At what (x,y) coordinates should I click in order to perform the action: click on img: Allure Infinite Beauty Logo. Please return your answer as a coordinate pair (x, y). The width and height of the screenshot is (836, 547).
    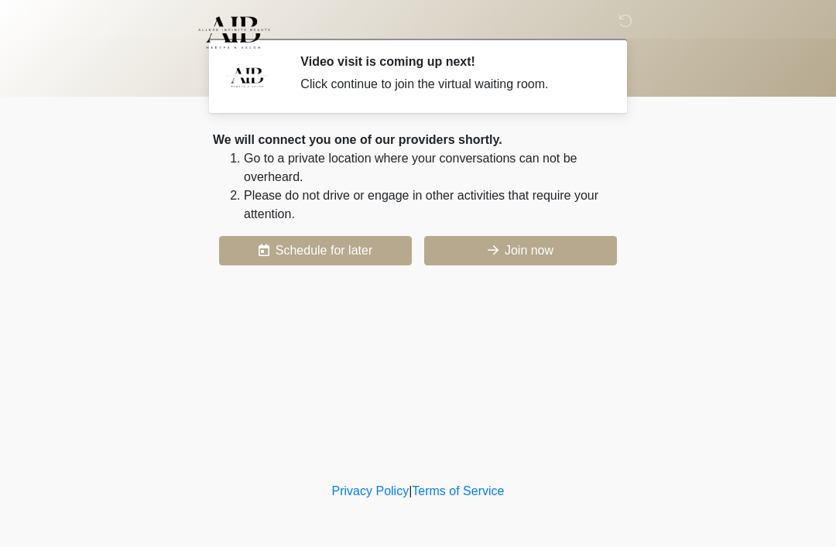
    Looking at the image, I should click on (234, 33).